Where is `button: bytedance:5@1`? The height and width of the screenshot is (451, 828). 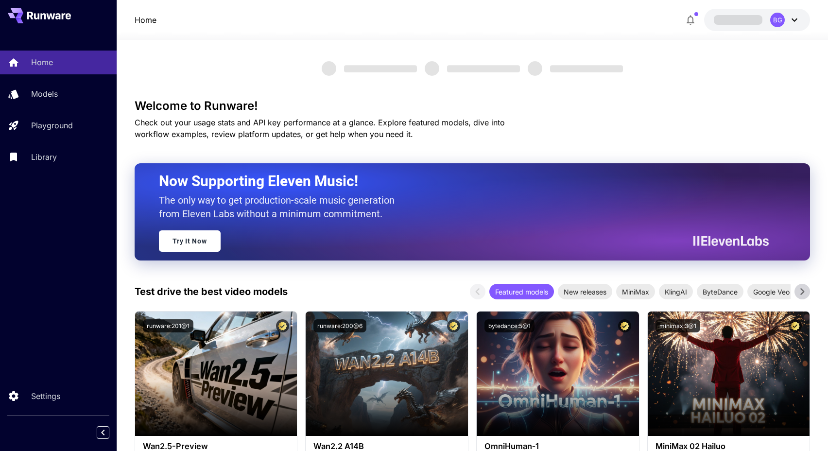 button: bytedance:5@1 is located at coordinates (509, 325).